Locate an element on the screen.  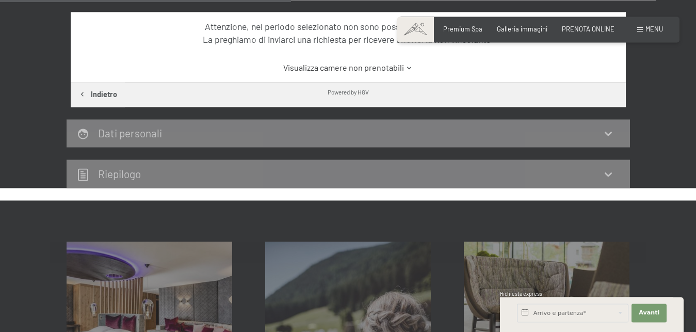
span: Avanti is located at coordinates (649, 313).